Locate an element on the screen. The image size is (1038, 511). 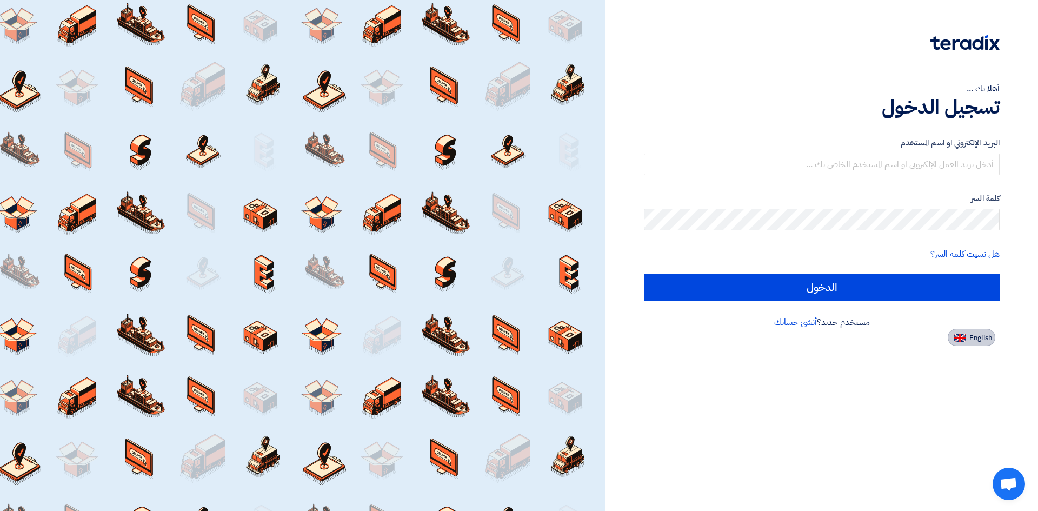
label: كلمة السر is located at coordinates (822, 198).